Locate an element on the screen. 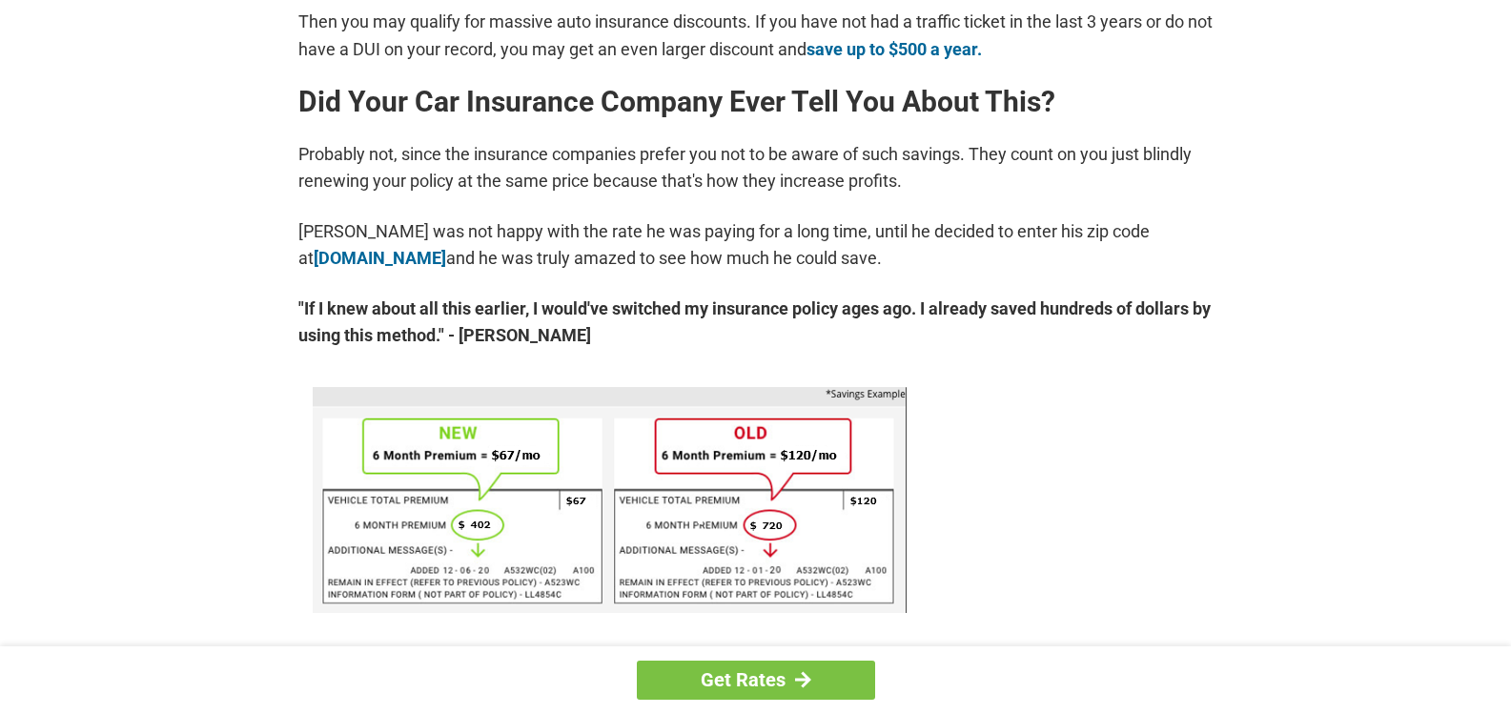 Image resolution: width=1511 pixels, height=714 pixels. strong: "If I knew about all this earlier, I would've switched my insurance policy ages ago. I already sa... is located at coordinates (756, 322).